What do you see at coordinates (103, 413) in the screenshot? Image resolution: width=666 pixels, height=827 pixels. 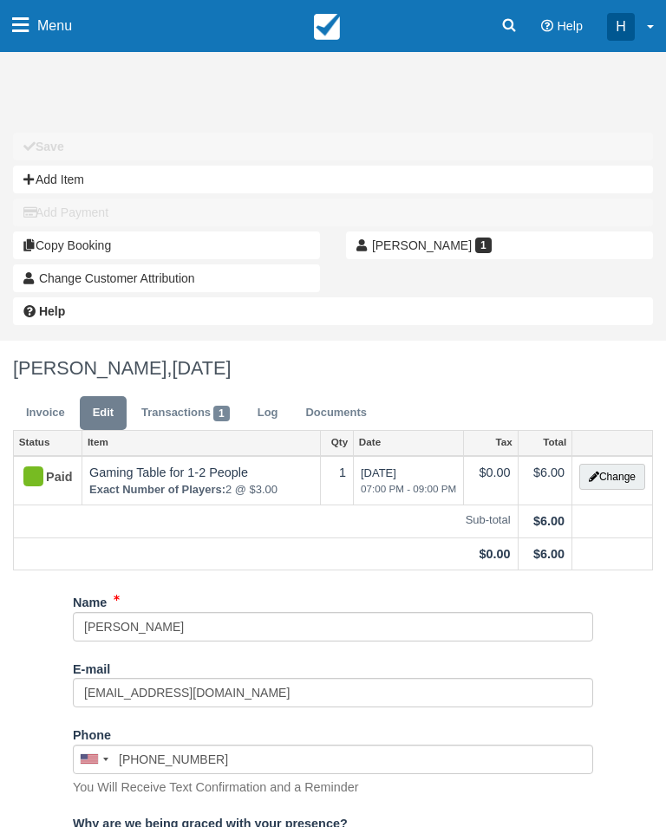 I see `a: Edit` at bounding box center [103, 413].